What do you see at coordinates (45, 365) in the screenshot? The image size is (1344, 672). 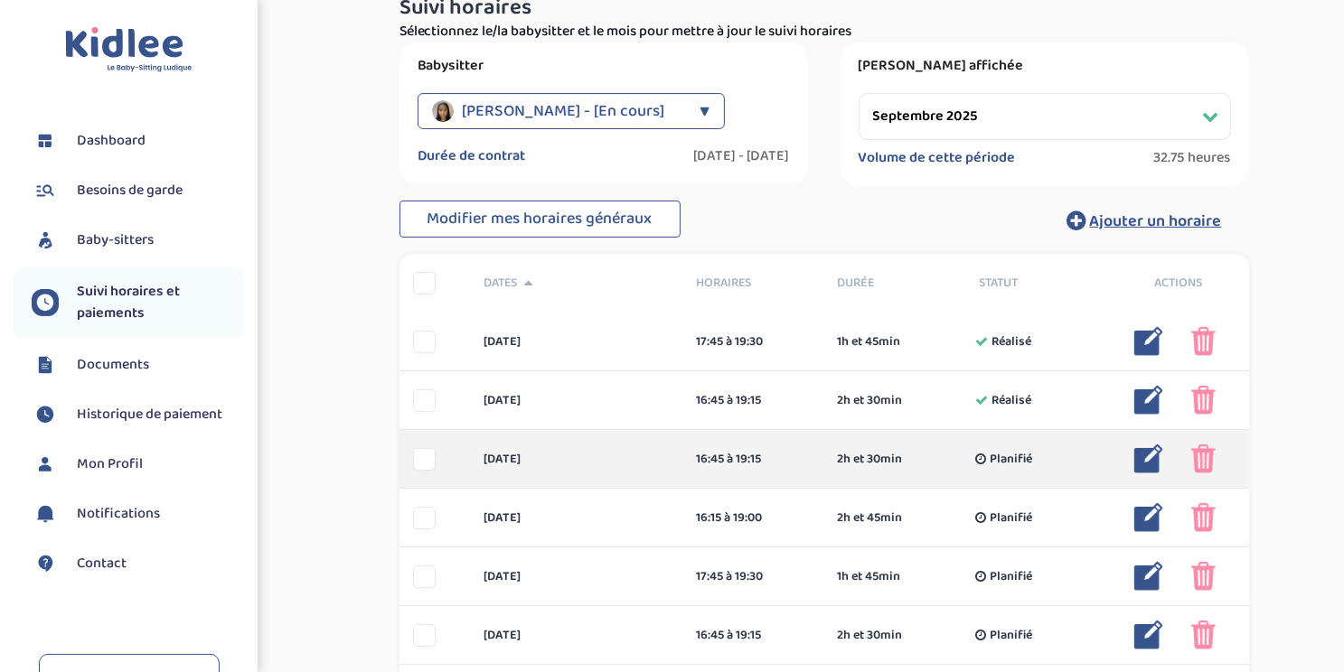 I see `img: documents.svg` at bounding box center [45, 365].